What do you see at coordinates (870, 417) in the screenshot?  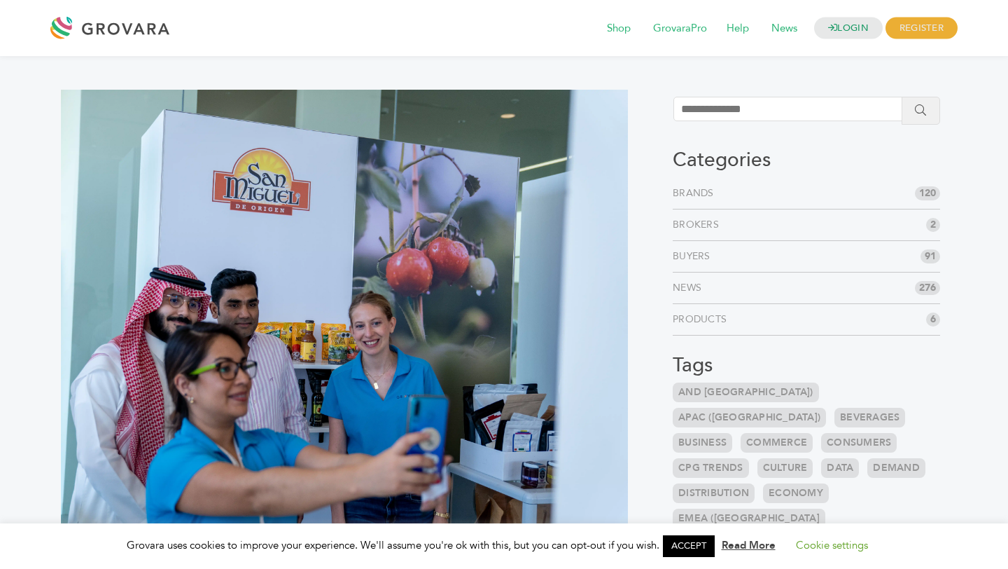 I see `a: Beverages` at bounding box center [870, 417].